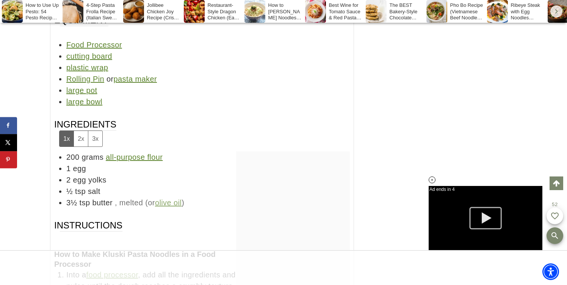 The height and width of the screenshot is (285, 567). Describe the element at coordinates (73, 157) in the screenshot. I see `span: 200` at that location.